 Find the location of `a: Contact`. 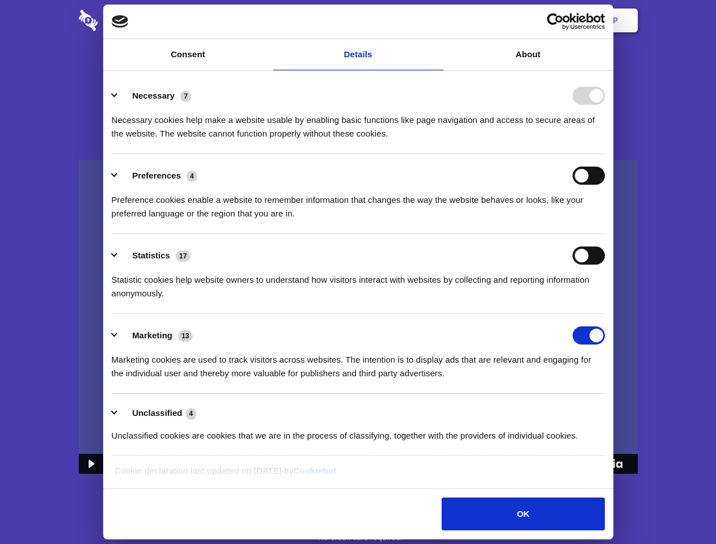

a: Contact is located at coordinates (486, 20).